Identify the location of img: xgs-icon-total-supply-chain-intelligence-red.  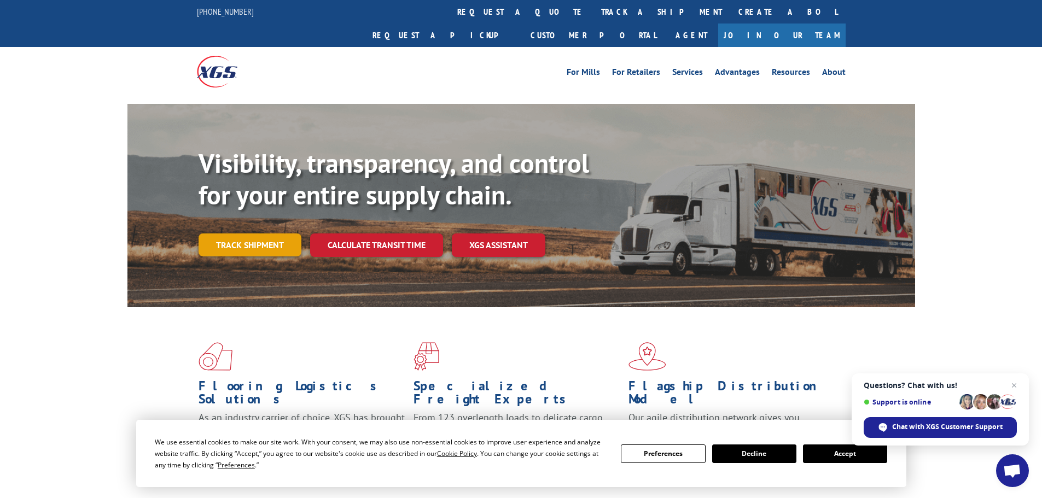
(215, 357).